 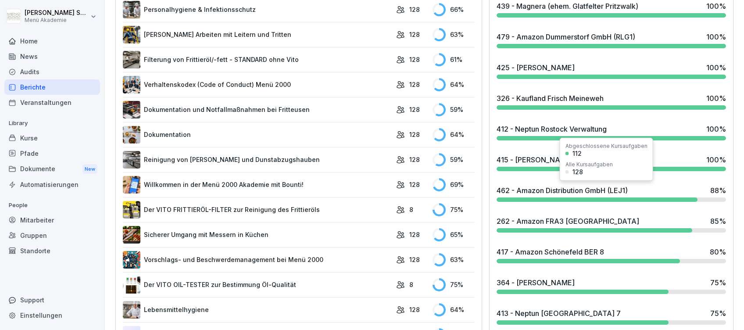 I want to click on a: Home, so click(x=52, y=41).